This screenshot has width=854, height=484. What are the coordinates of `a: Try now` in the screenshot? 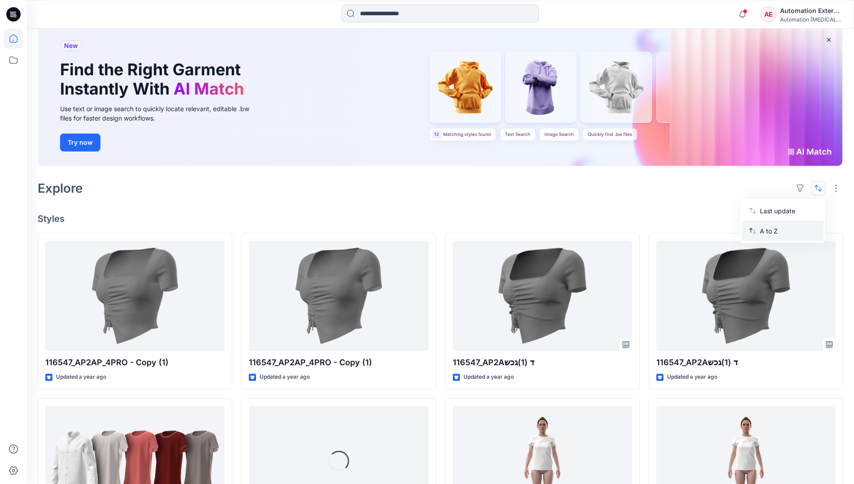 It's located at (80, 143).